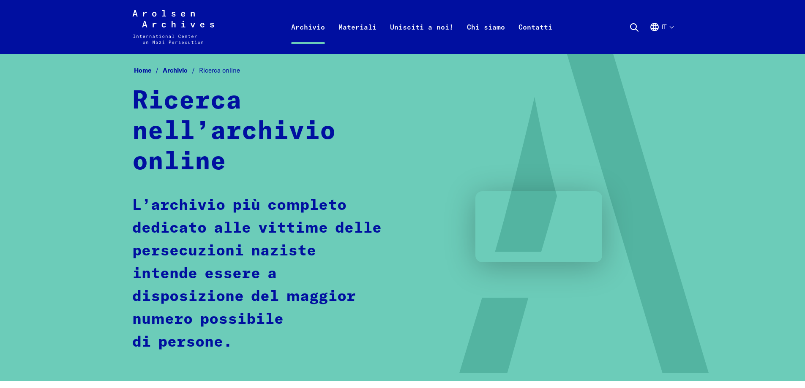  What do you see at coordinates (536, 37) in the screenshot?
I see `a: Contatti` at bounding box center [536, 37].